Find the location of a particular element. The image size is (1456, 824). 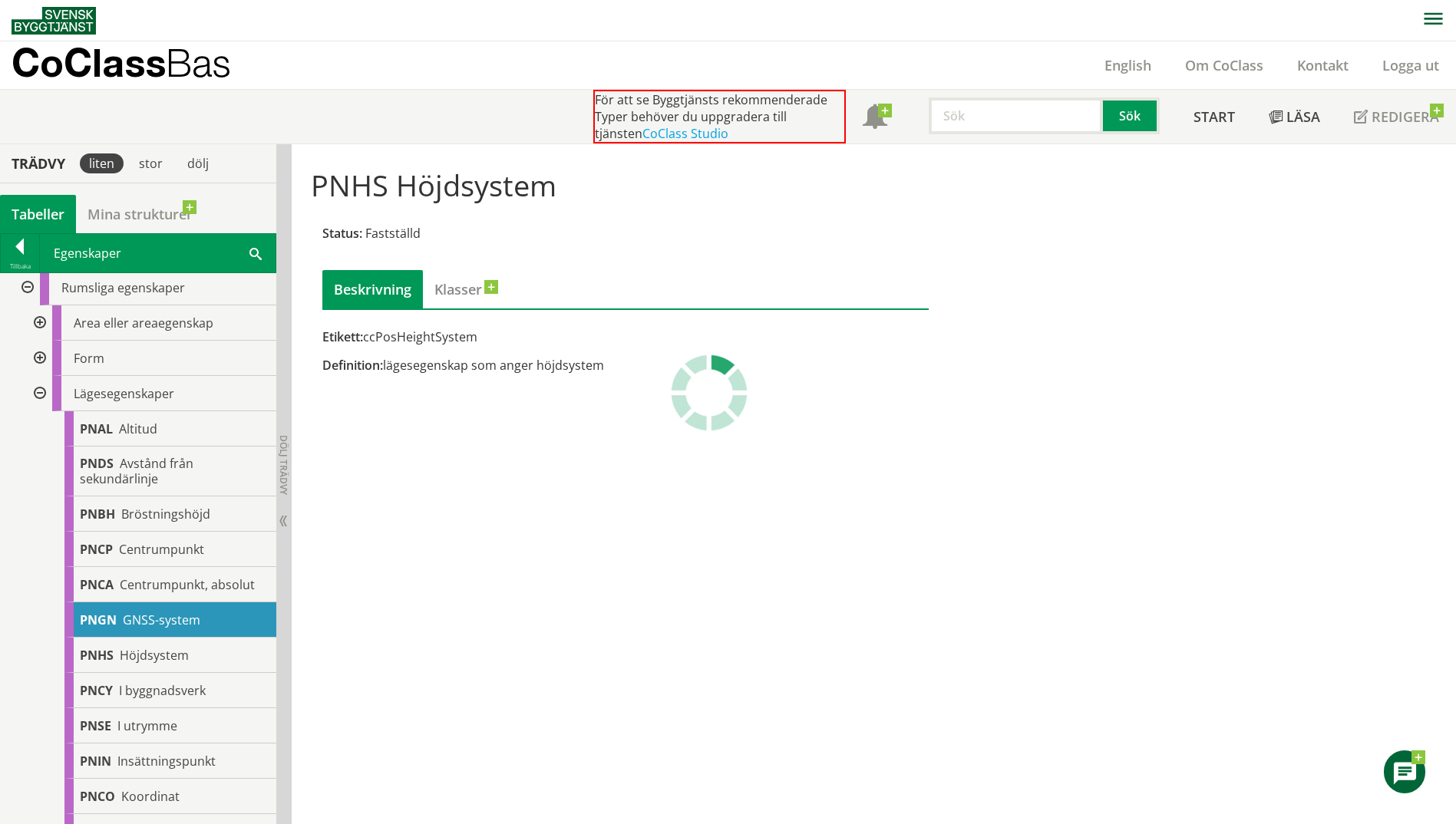

div: stor is located at coordinates (150, 163).